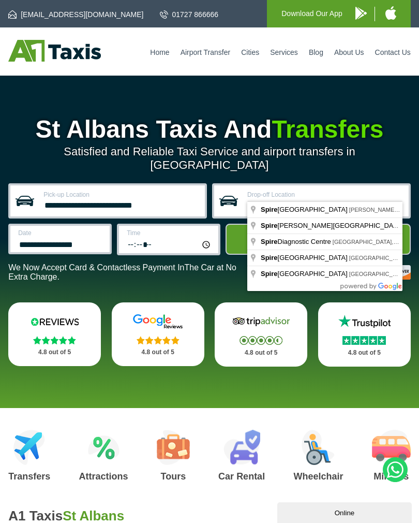  Describe the element at coordinates (312, 13) in the screenshot. I see `p: Download Our App` at that location.